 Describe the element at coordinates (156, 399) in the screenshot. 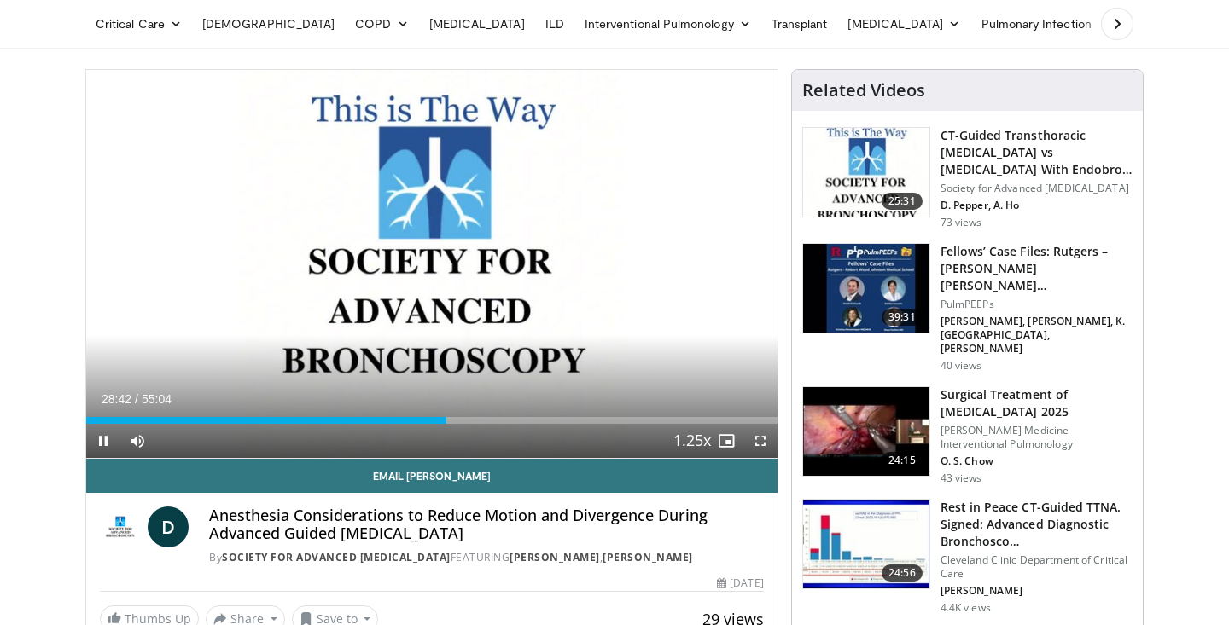

I see `span: 55:04` at that location.